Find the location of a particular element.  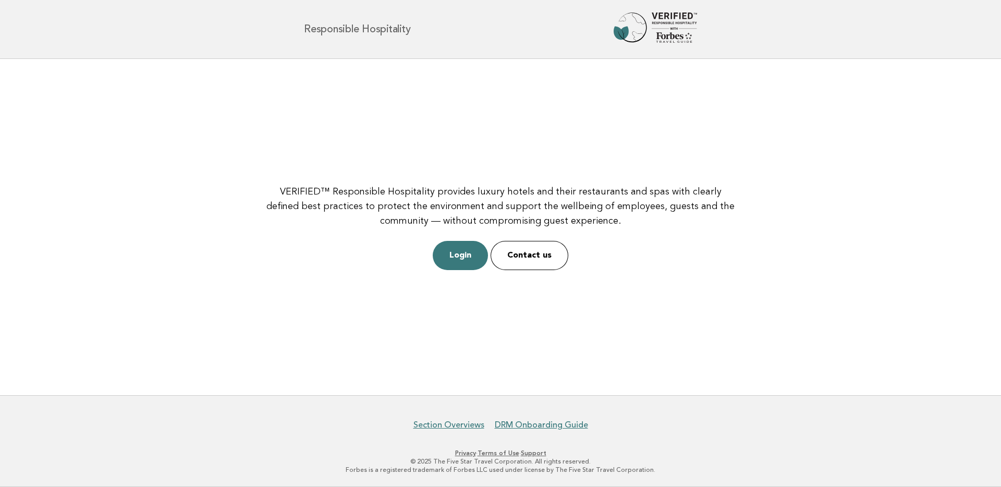

h1: Responsible Hospitality is located at coordinates (357, 29).